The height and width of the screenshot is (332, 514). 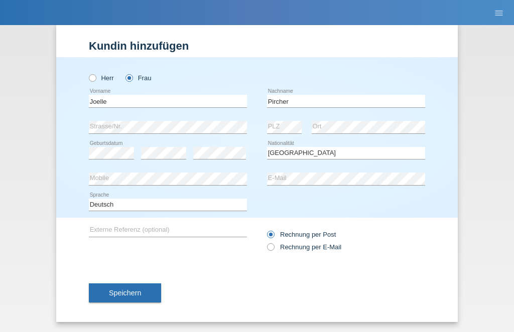 I want to click on i: menu, so click(x=499, y=13).